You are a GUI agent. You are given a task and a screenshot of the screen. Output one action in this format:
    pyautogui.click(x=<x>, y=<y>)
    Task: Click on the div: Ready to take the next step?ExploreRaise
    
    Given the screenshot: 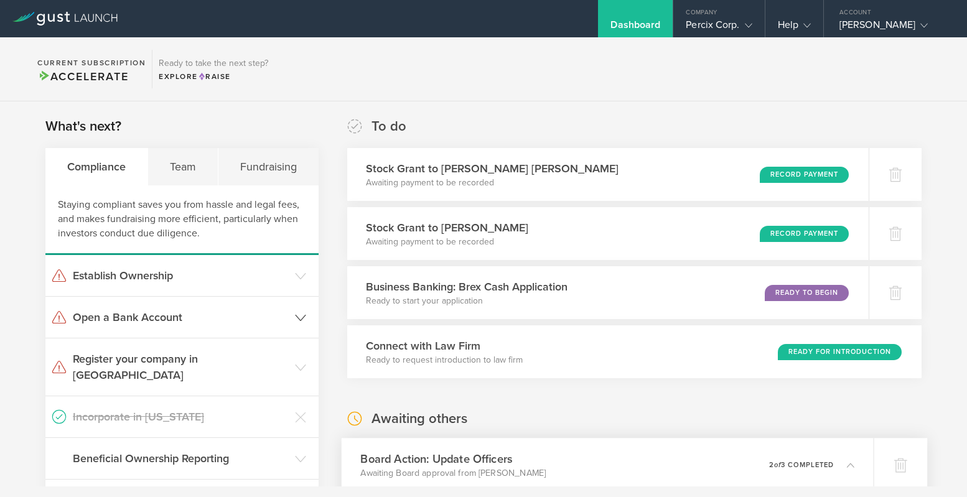 What is the action you would take?
    pyautogui.click(x=213, y=69)
    